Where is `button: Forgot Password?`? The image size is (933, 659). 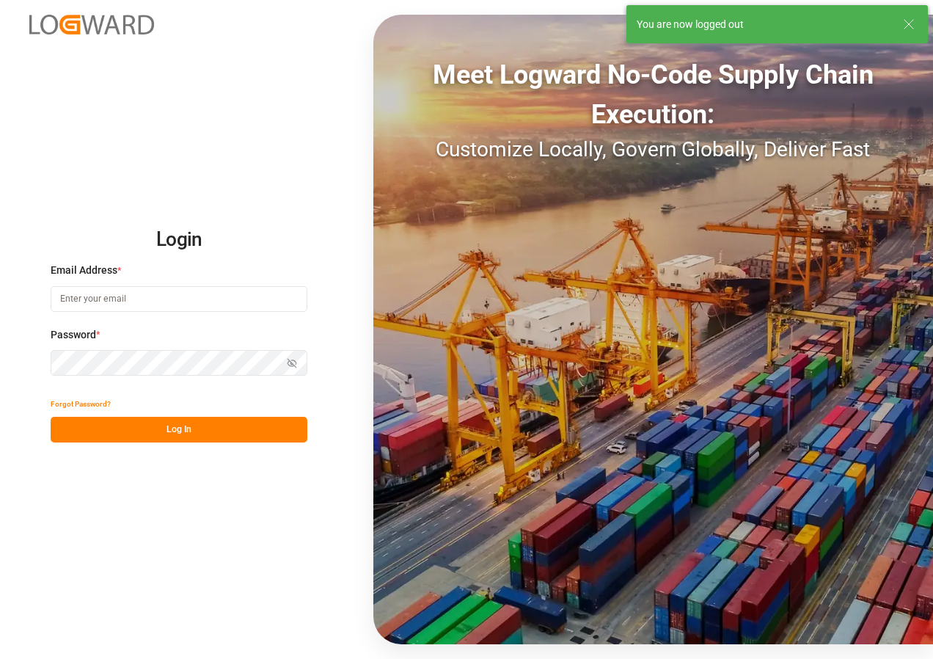 button: Forgot Password? is located at coordinates (81, 404).